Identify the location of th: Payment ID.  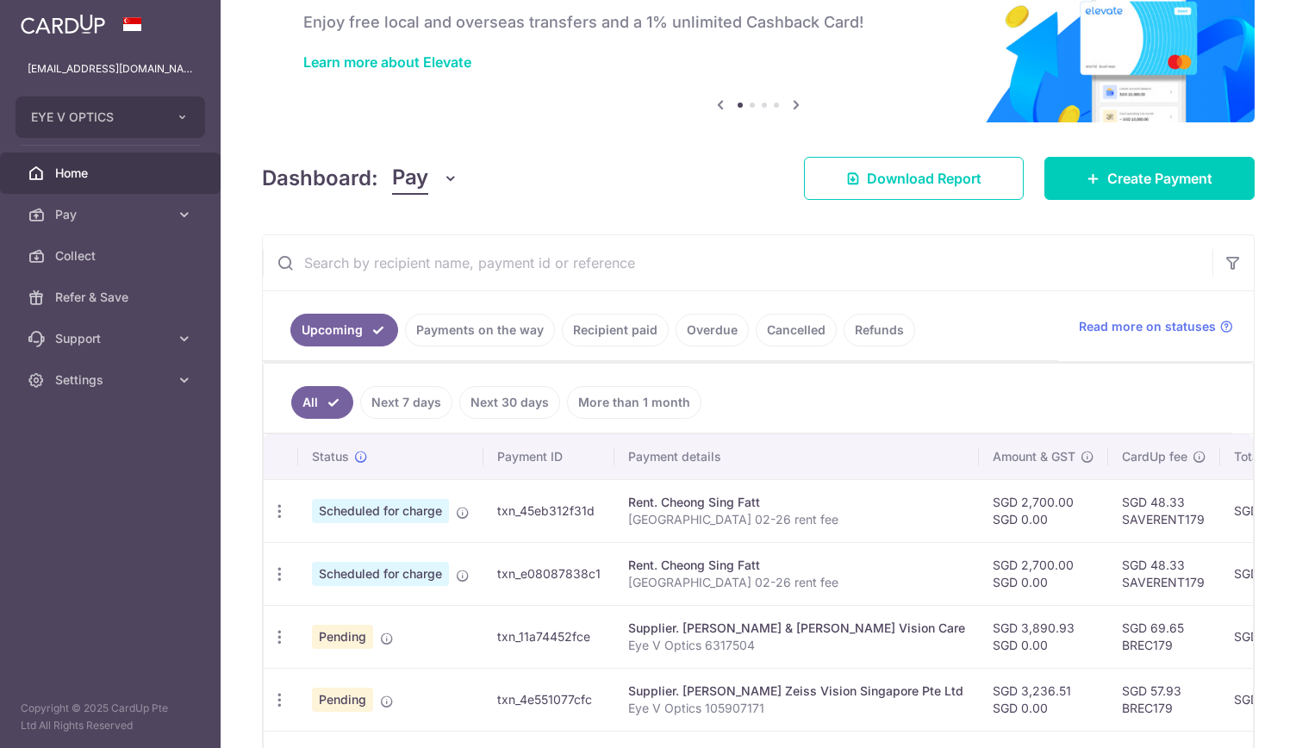
(549, 457).